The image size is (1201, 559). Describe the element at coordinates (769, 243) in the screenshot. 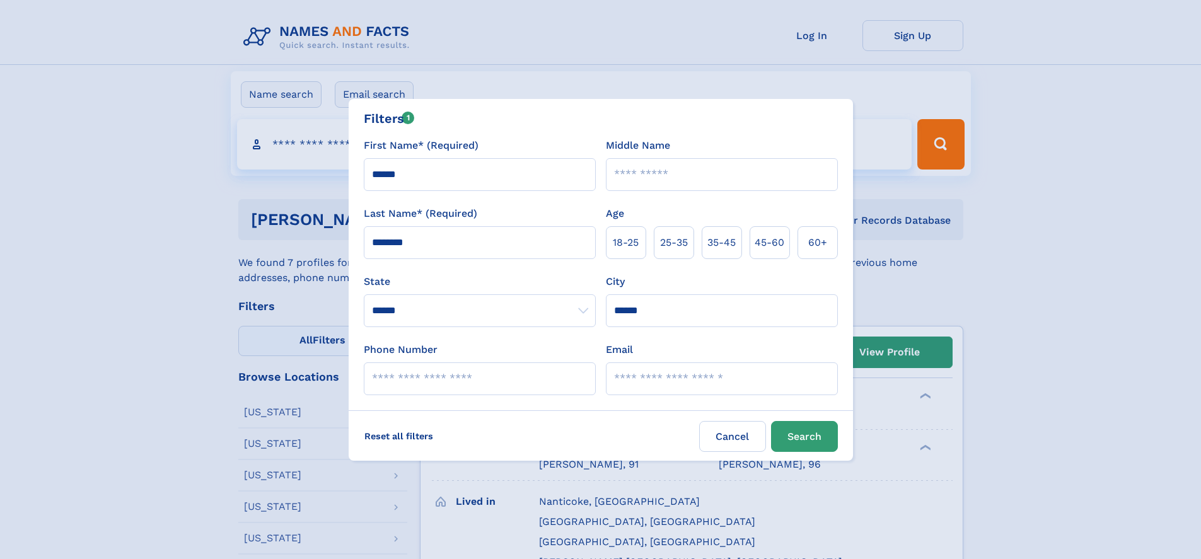

I see `span: 45‑60` at that location.